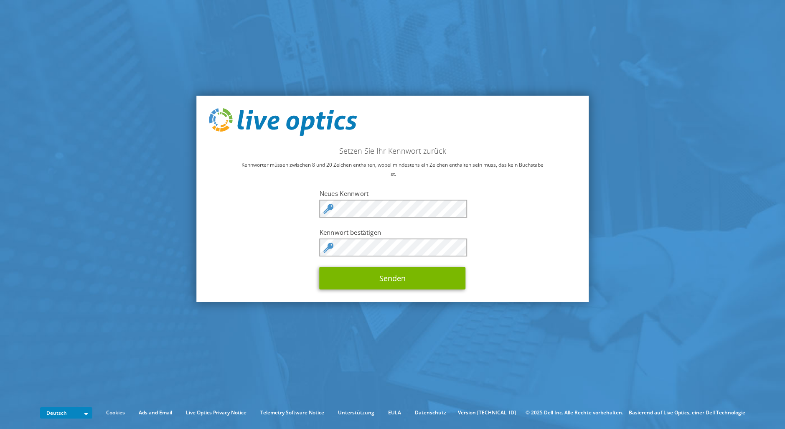 The width and height of the screenshot is (785, 429). I want to click on button: Senden, so click(393, 278).